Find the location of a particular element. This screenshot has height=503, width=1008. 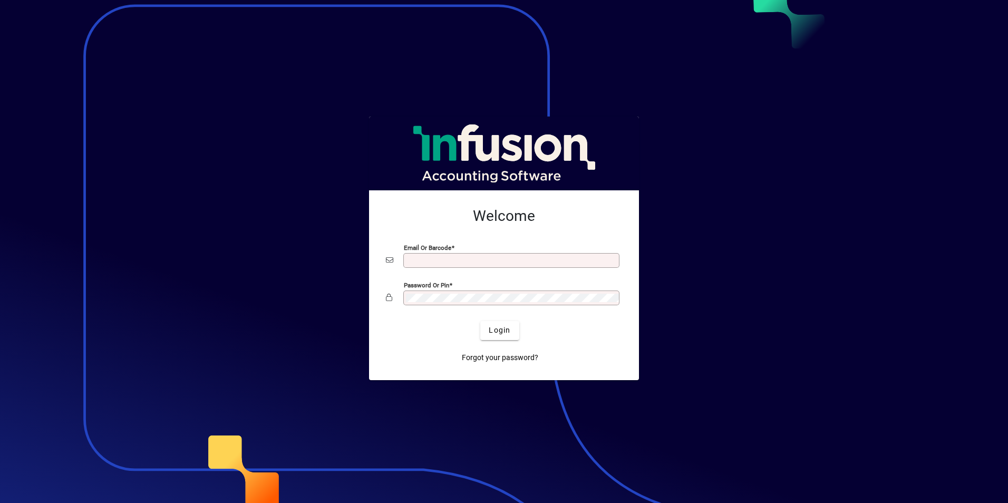

span: Forgot your password? is located at coordinates (500, 357).